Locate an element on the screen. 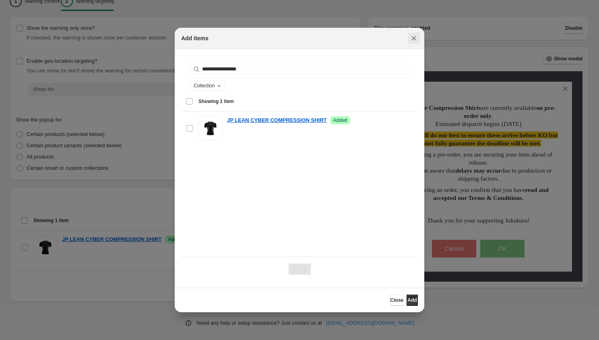  nav: Pagination is located at coordinates (300, 270).